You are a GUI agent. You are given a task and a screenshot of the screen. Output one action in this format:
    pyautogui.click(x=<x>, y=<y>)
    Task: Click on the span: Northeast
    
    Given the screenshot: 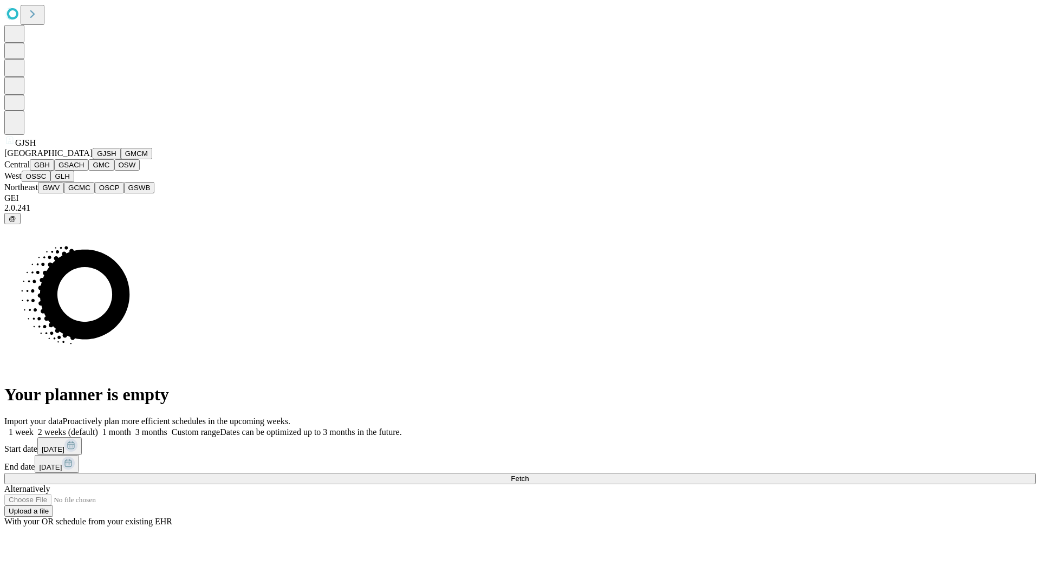 What is the action you would take?
    pyautogui.click(x=21, y=187)
    